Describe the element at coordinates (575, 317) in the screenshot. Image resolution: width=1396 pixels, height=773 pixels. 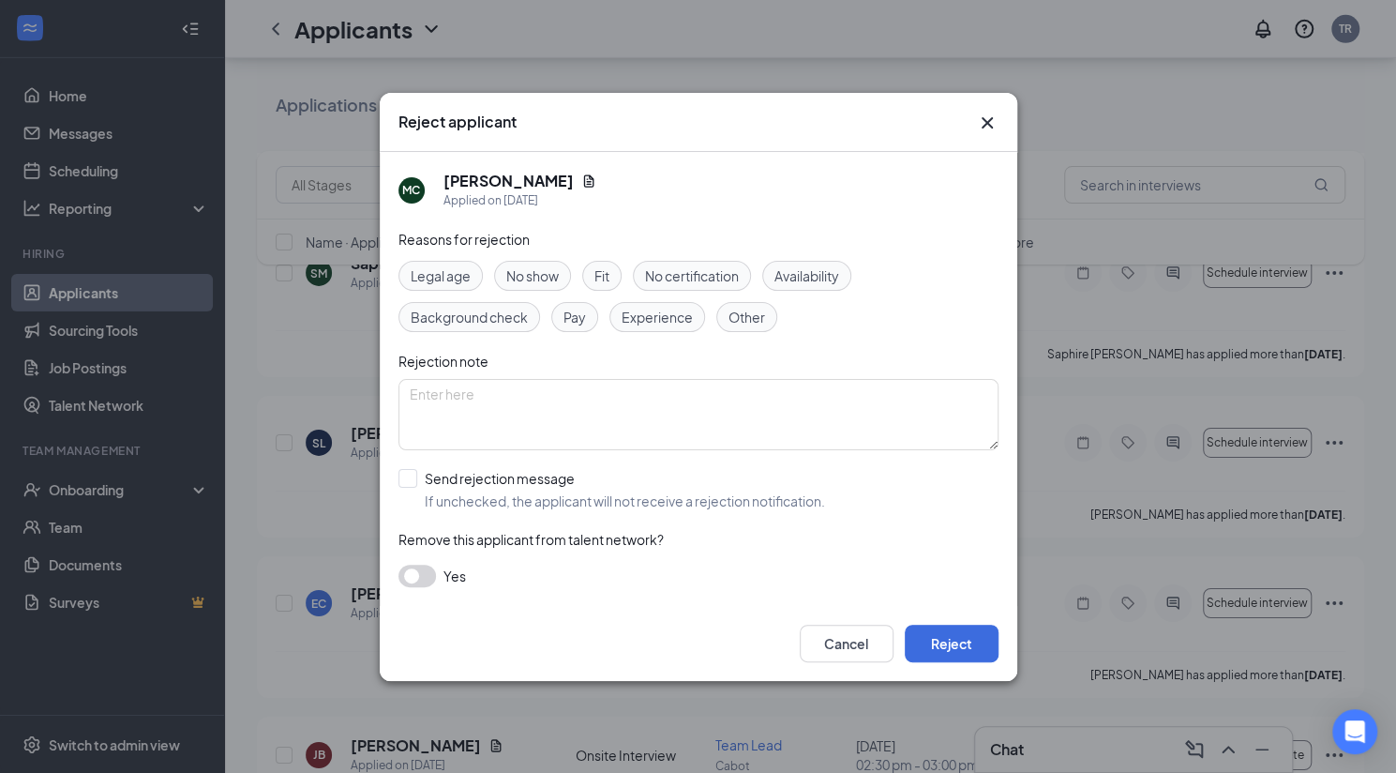
I see `span: Pay` at that location.